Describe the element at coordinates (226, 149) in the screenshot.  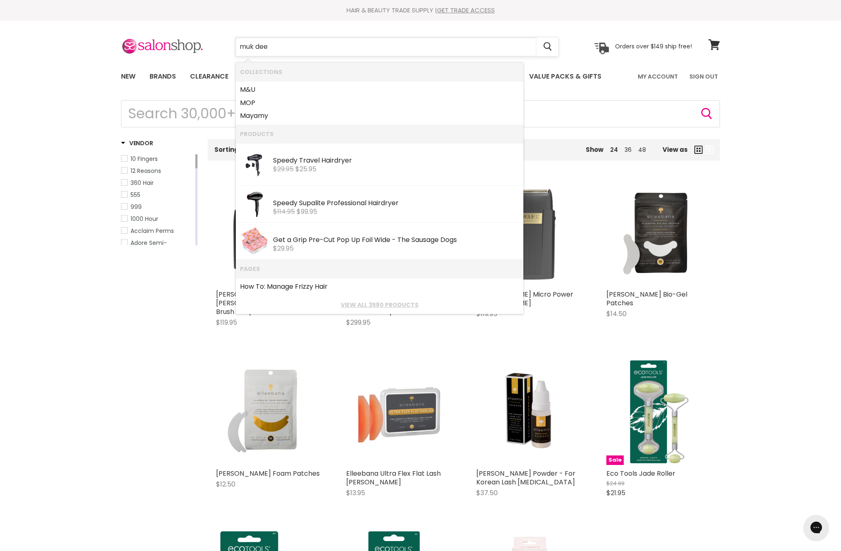
I see `label: Sorting` at that location.